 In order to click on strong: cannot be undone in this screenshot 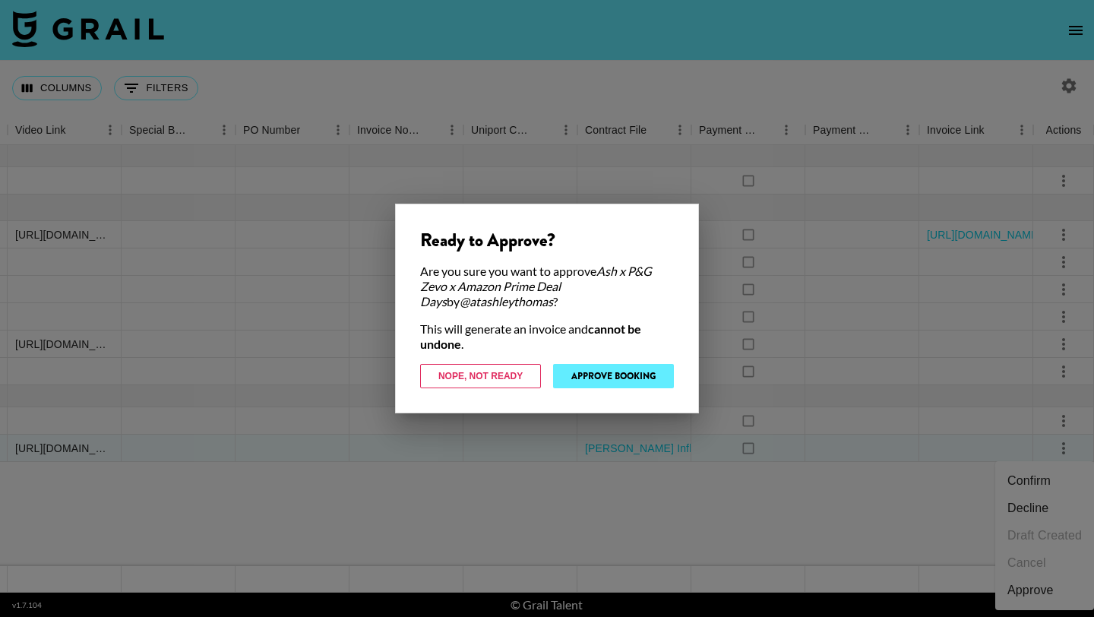, I will do `click(530, 336)`.